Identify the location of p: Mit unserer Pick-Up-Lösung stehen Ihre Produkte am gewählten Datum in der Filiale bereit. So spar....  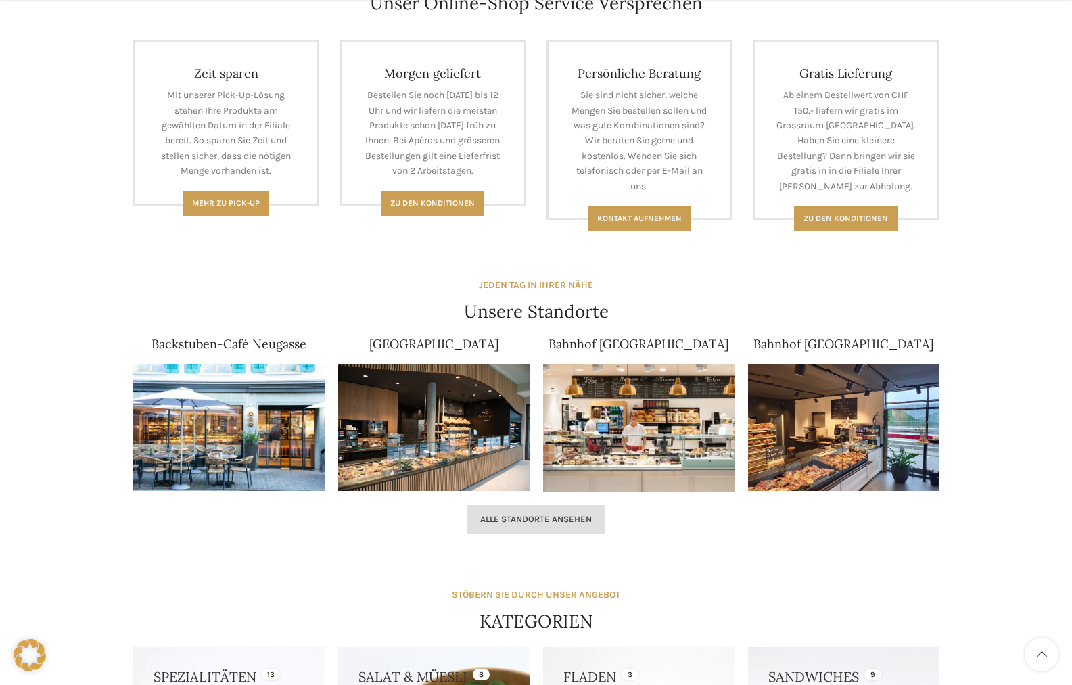
(227, 133).